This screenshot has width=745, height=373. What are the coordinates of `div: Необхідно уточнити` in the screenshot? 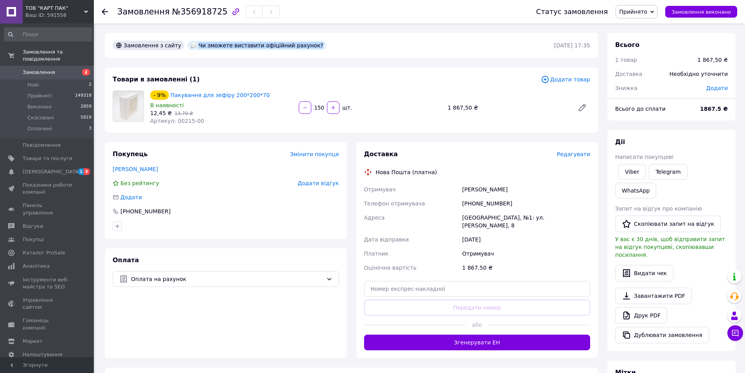 It's located at (699, 74).